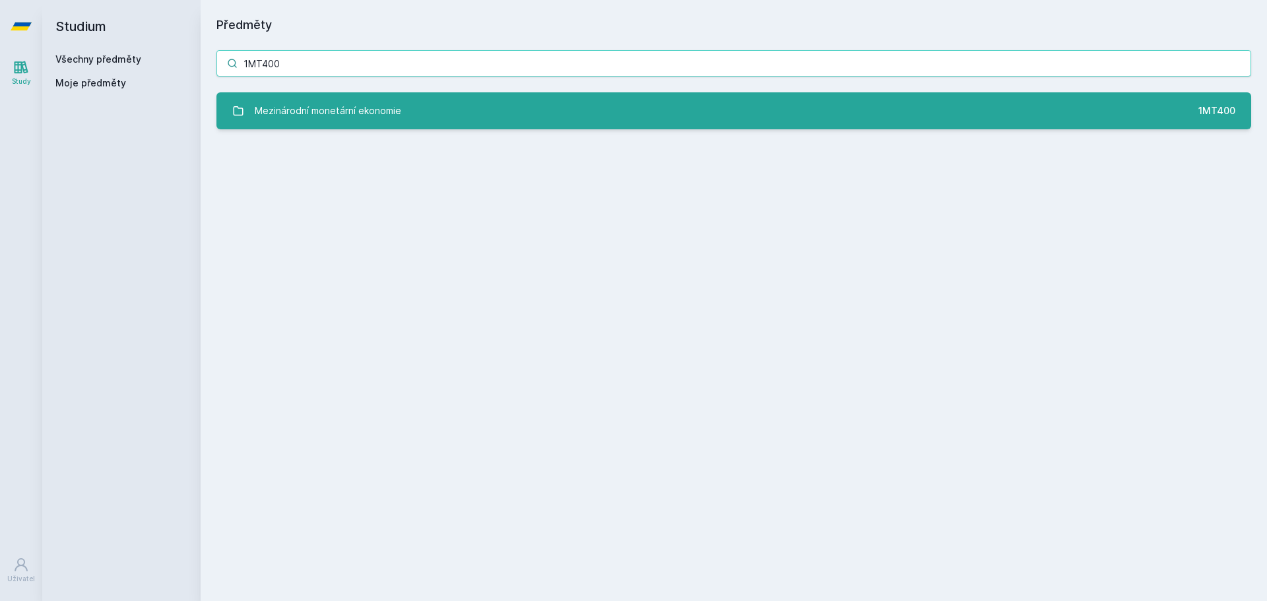 This screenshot has width=1267, height=601. Describe the element at coordinates (21, 73) in the screenshot. I see `a: Study` at that location.